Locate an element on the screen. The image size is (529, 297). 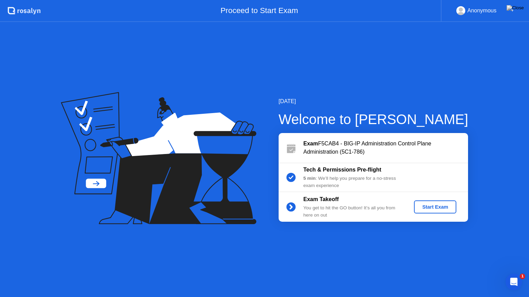
b: Exam Takeoff is located at coordinates (321, 199).